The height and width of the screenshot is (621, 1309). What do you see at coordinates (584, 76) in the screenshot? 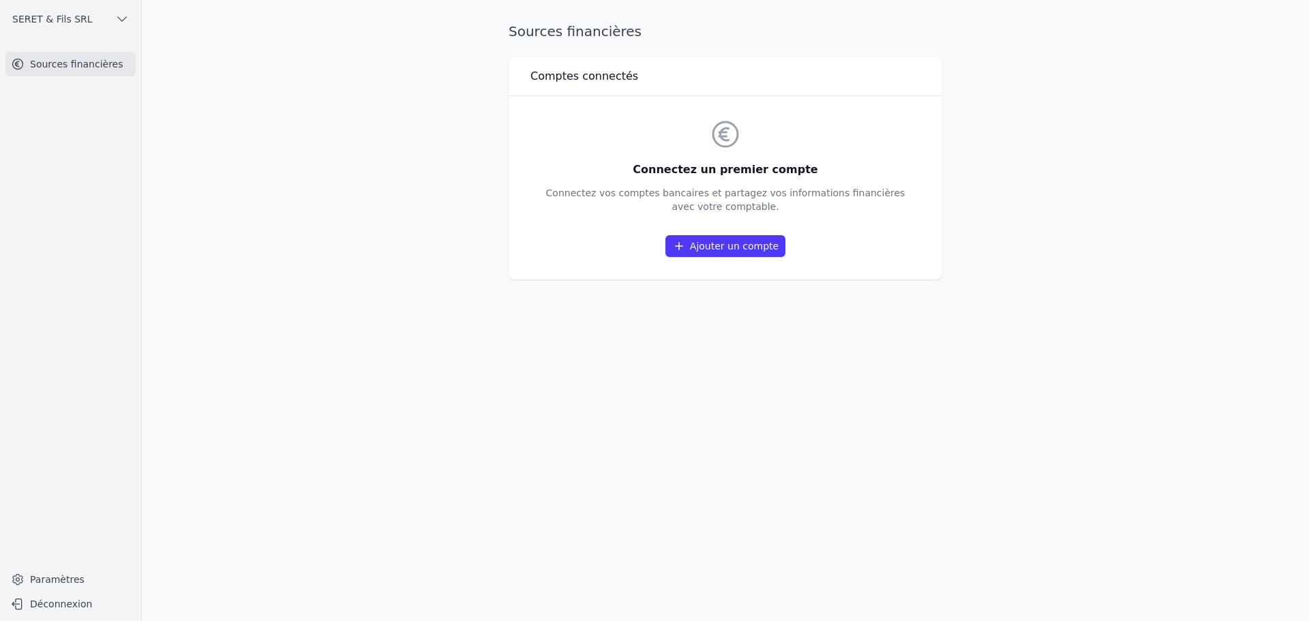
I see `h3: Comptes connectés` at bounding box center [584, 76].